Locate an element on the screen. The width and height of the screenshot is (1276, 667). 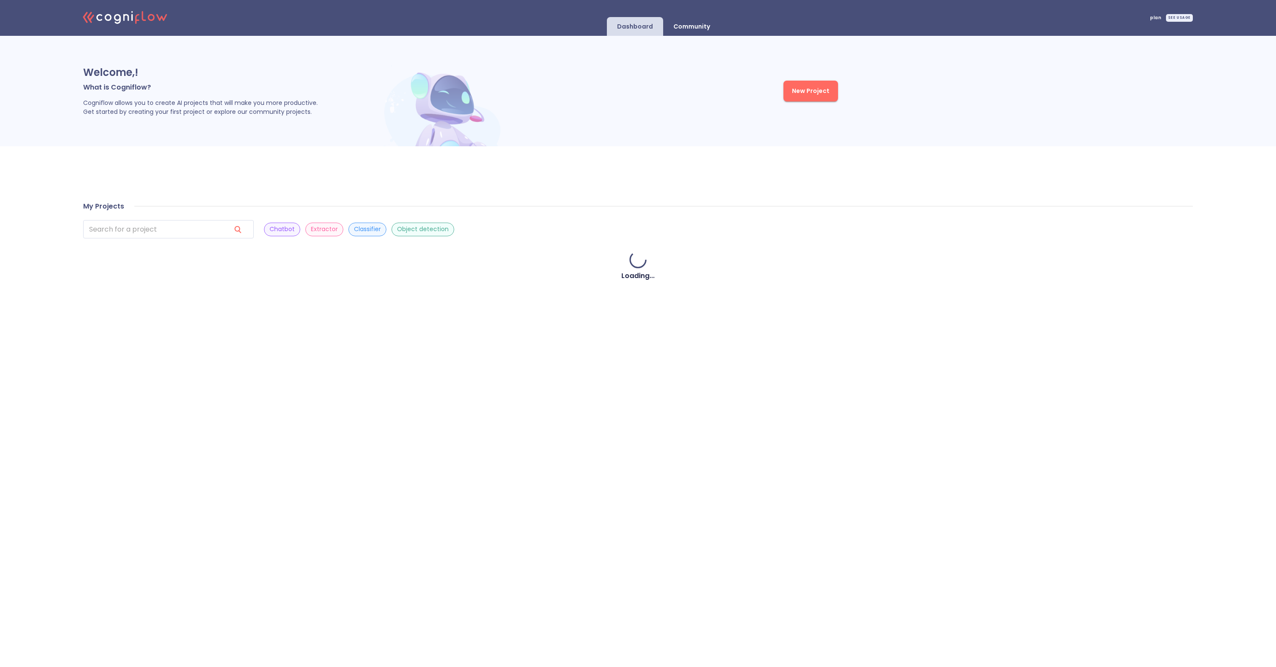
p: Extractor is located at coordinates (324, 229).